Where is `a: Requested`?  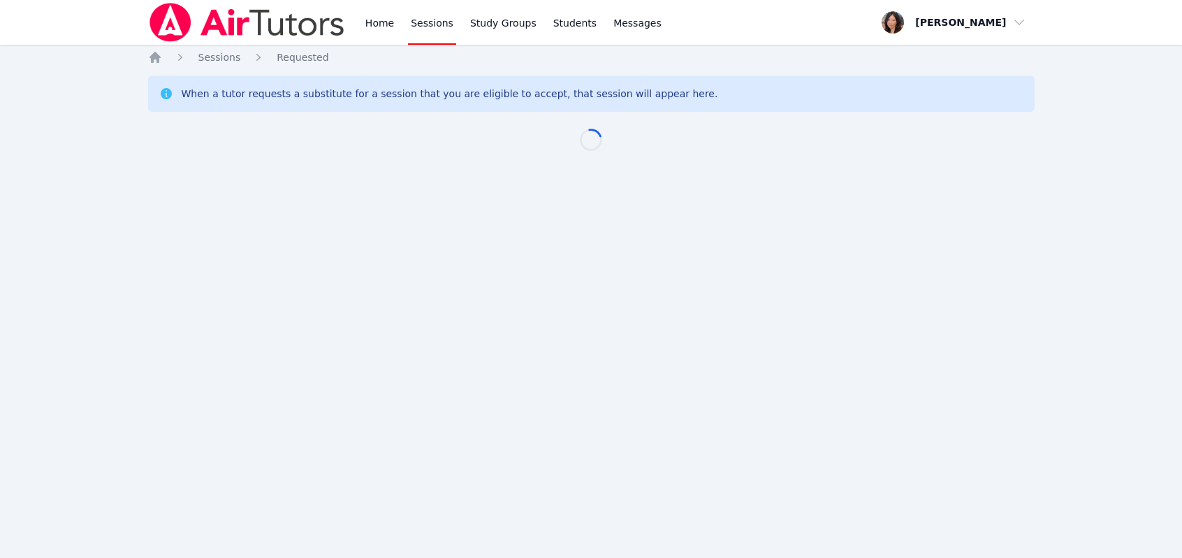
a: Requested is located at coordinates (303, 57).